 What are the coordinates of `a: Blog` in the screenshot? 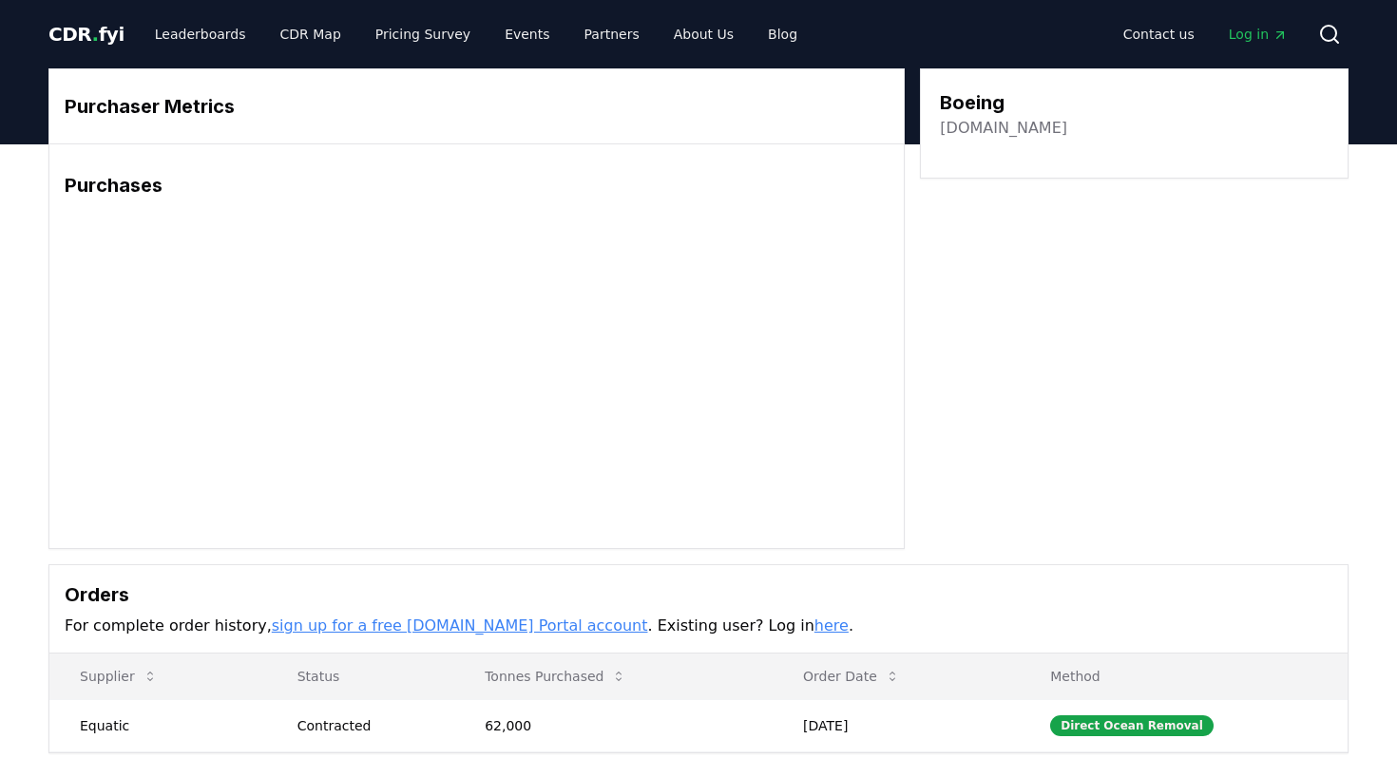 It's located at (782, 34).